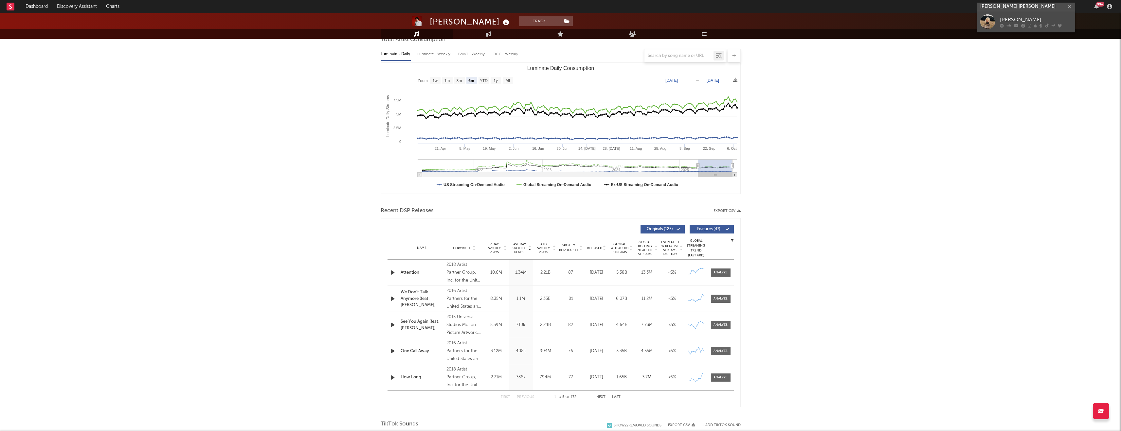  What do you see at coordinates (459, 81) in the screenshot?
I see `text: 3m` at bounding box center [459, 81].